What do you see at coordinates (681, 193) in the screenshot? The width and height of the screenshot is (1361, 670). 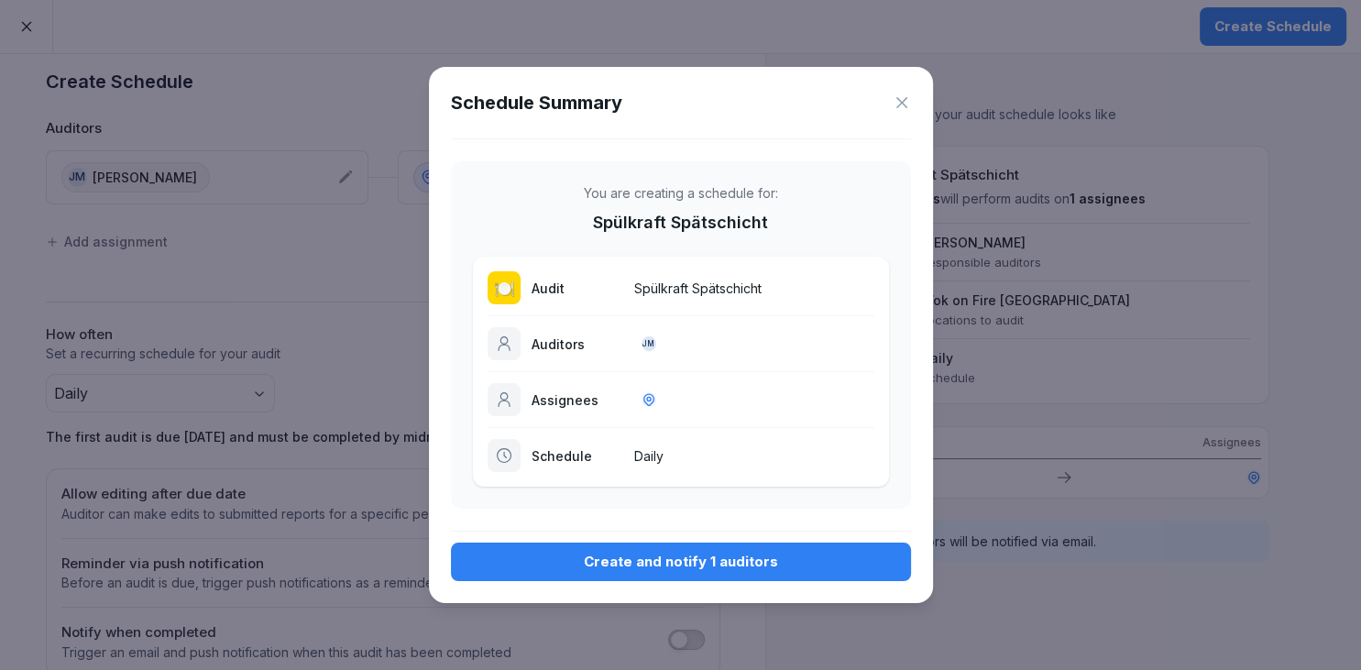 I see `p: You are creating a schedule for:` at bounding box center [681, 193].